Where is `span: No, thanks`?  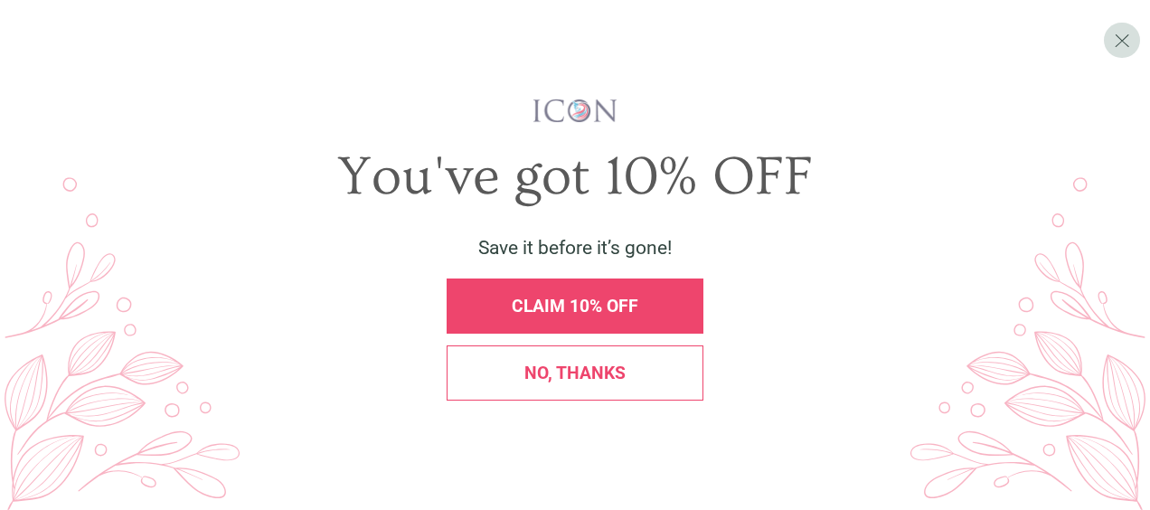 span: No, thanks is located at coordinates (575, 373).